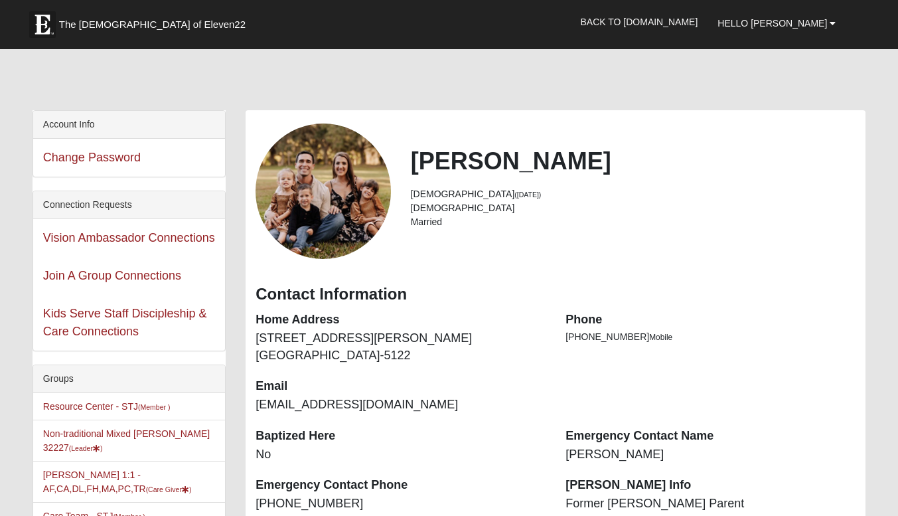 The height and width of the screenshot is (516, 898). Describe the element at coordinates (129, 205) in the screenshot. I see `div: Connection Requests` at that location.